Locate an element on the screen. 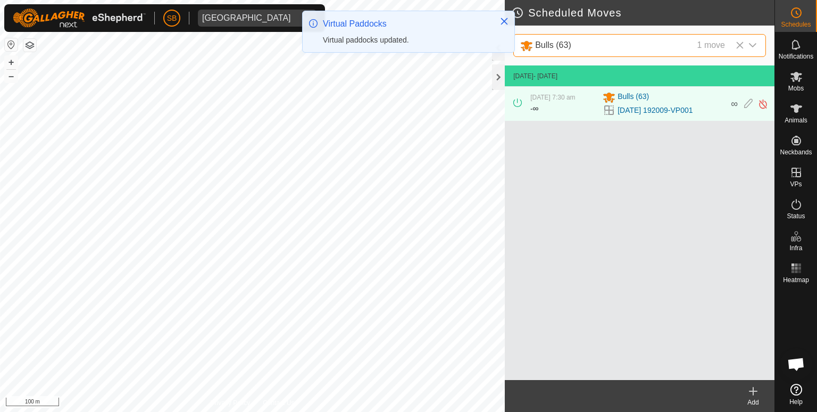 Image resolution: width=817 pixels, height=412 pixels. div: 1 move is located at coordinates (711, 45).